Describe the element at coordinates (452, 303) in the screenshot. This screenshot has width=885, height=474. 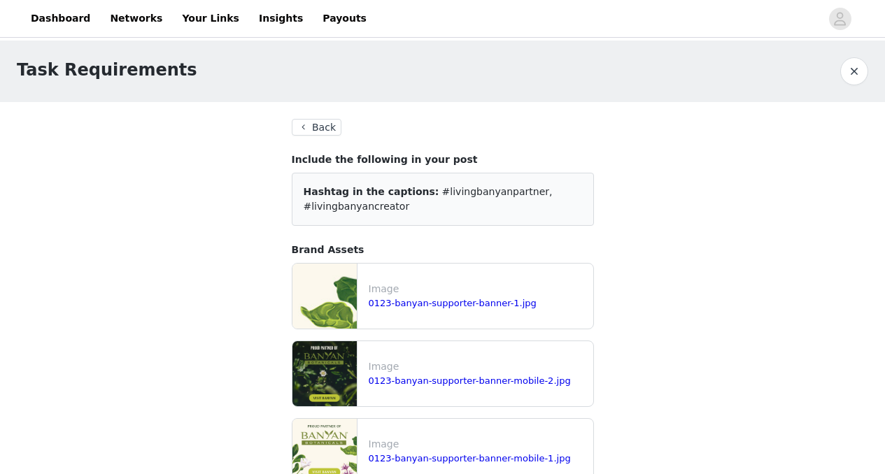
I see `a: 0123-banyan-supporter-banner-1.jpg` at that location.